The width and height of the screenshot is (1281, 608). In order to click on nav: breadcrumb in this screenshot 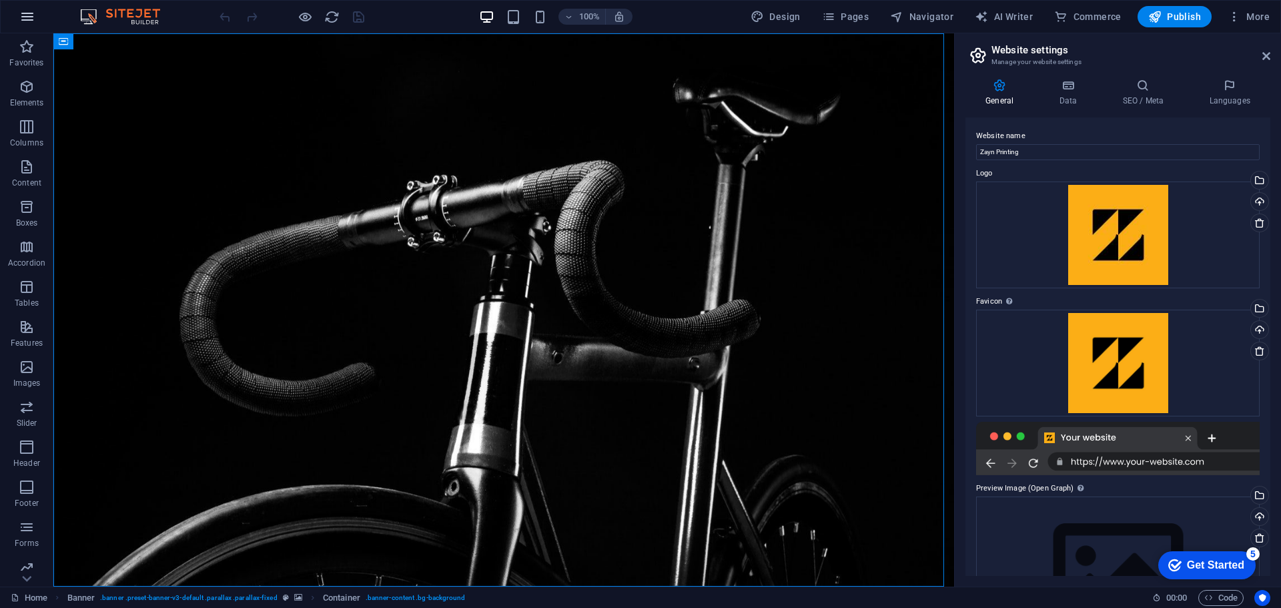, I will do `click(266, 598)`.